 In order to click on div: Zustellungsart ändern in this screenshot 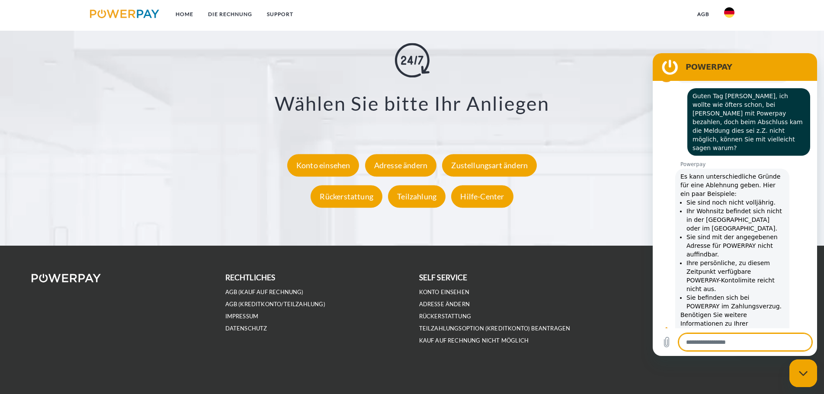, I will do `click(489, 165)`.